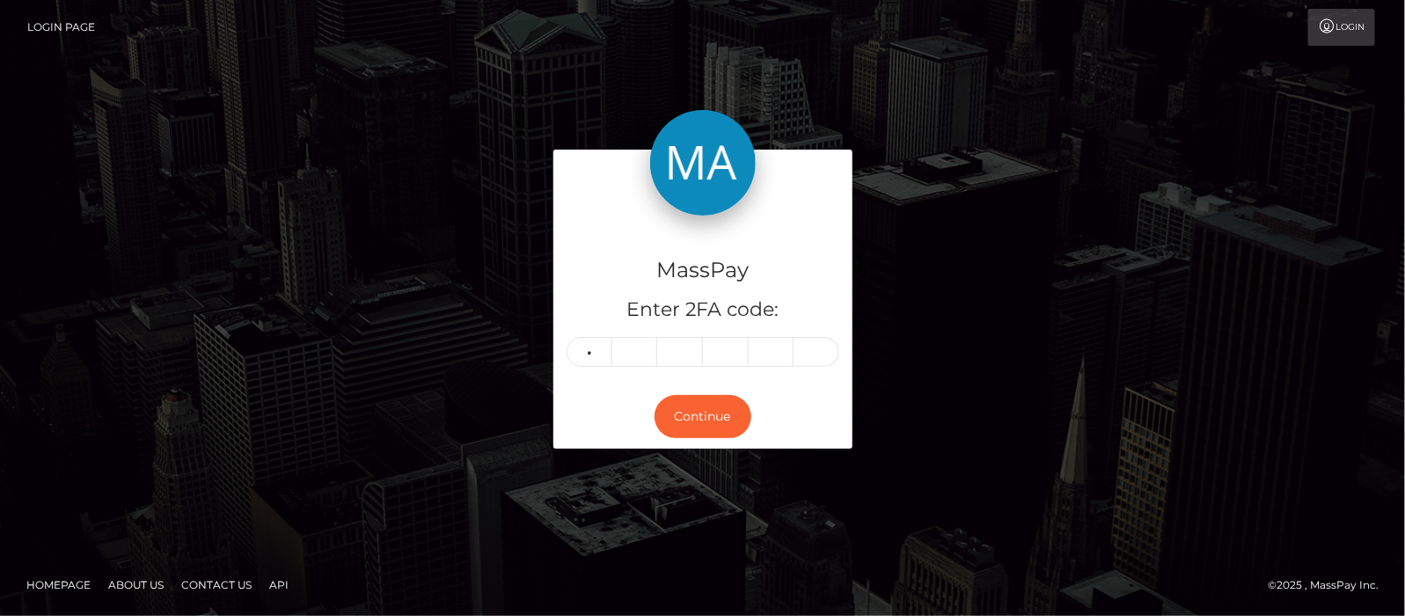 The image size is (1405, 616). Describe the element at coordinates (703, 270) in the screenshot. I see `h4: MassPay` at that location.